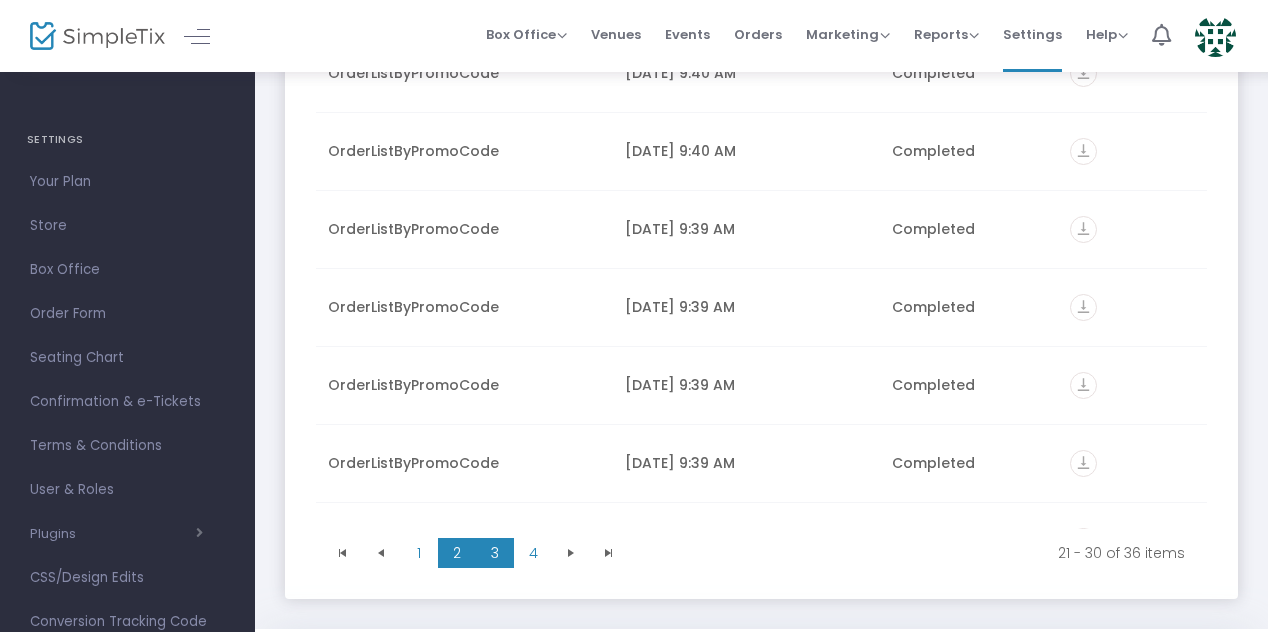 The height and width of the screenshot is (632, 1268). What do you see at coordinates (127, 182) in the screenshot?
I see `span: Your Plan` at bounding box center [127, 182].